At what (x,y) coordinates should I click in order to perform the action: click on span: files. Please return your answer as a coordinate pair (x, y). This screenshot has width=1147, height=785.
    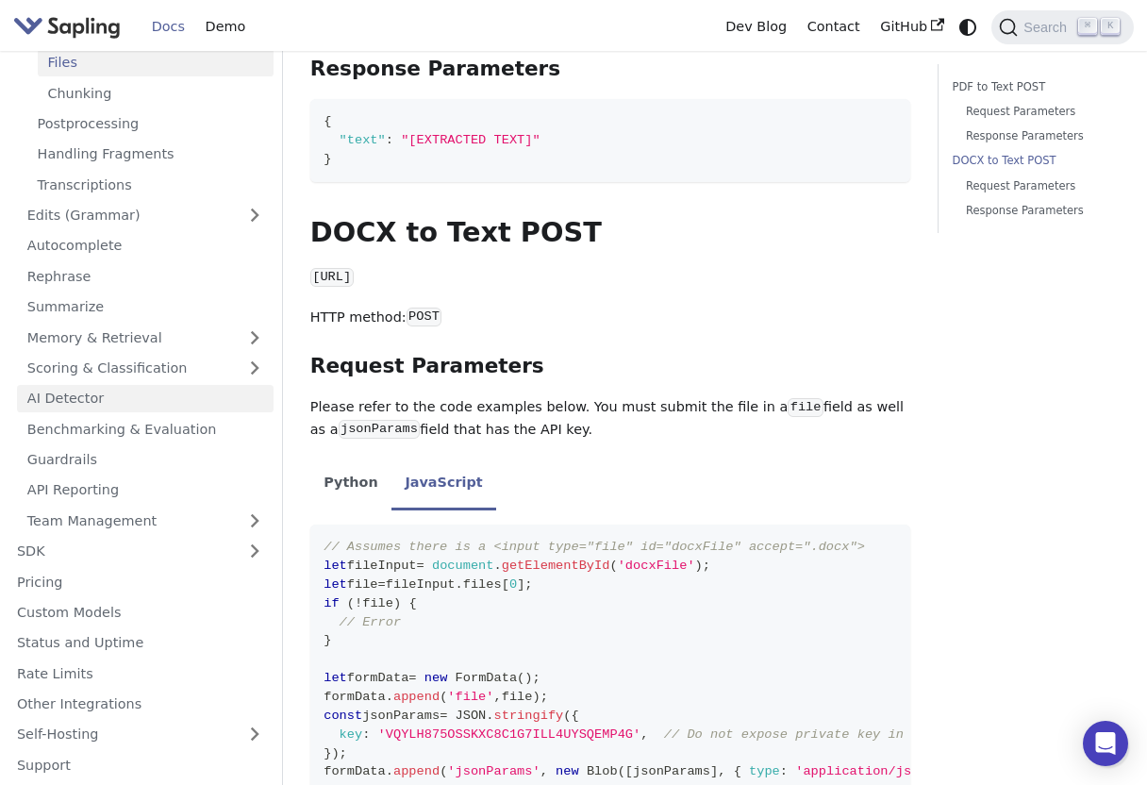
    Looking at the image, I should click on (482, 584).